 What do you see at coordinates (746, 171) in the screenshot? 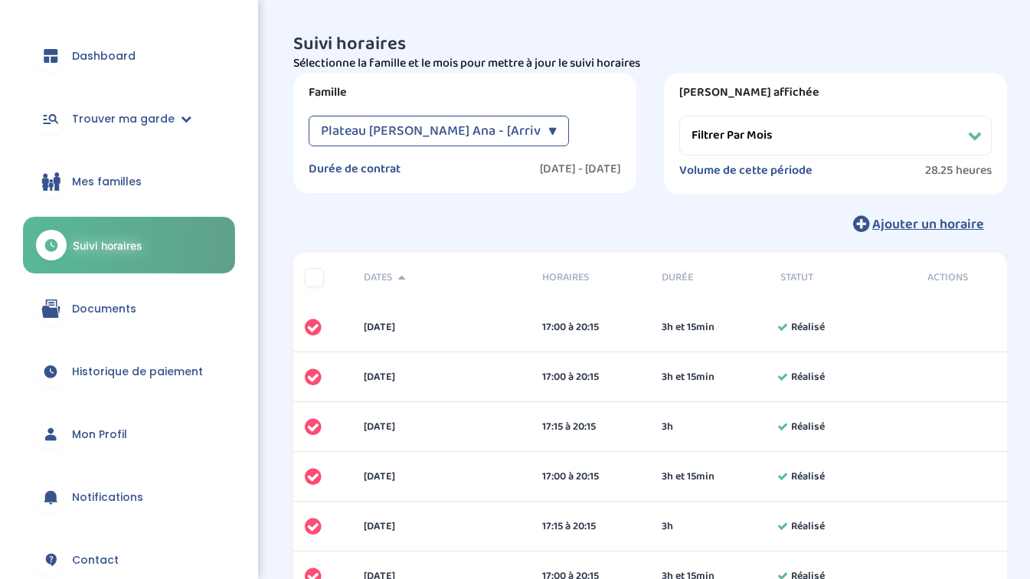
I see `label: Volume de cette période` at bounding box center [746, 171].